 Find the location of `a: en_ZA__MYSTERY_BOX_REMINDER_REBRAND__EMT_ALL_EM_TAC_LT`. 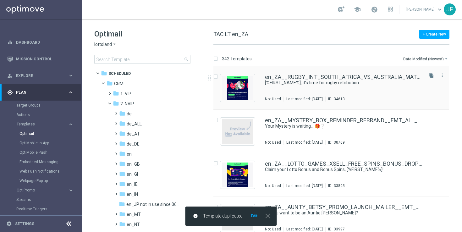

a: en_ZA__MYSTERY_BOX_REMINDER_REBRAND__EMT_ALL_EM_TAC_LT is located at coordinates (343, 120).